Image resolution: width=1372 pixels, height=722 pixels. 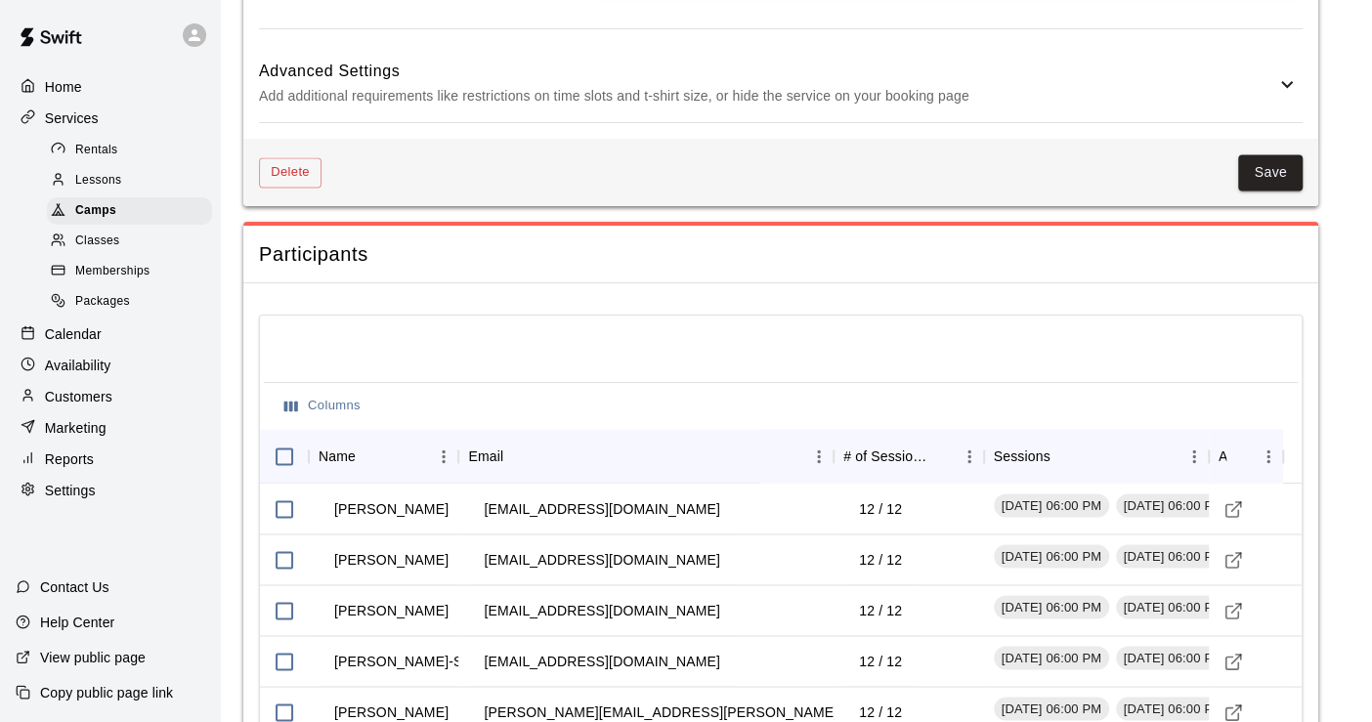 I want to click on p: Contact Us, so click(x=74, y=587).